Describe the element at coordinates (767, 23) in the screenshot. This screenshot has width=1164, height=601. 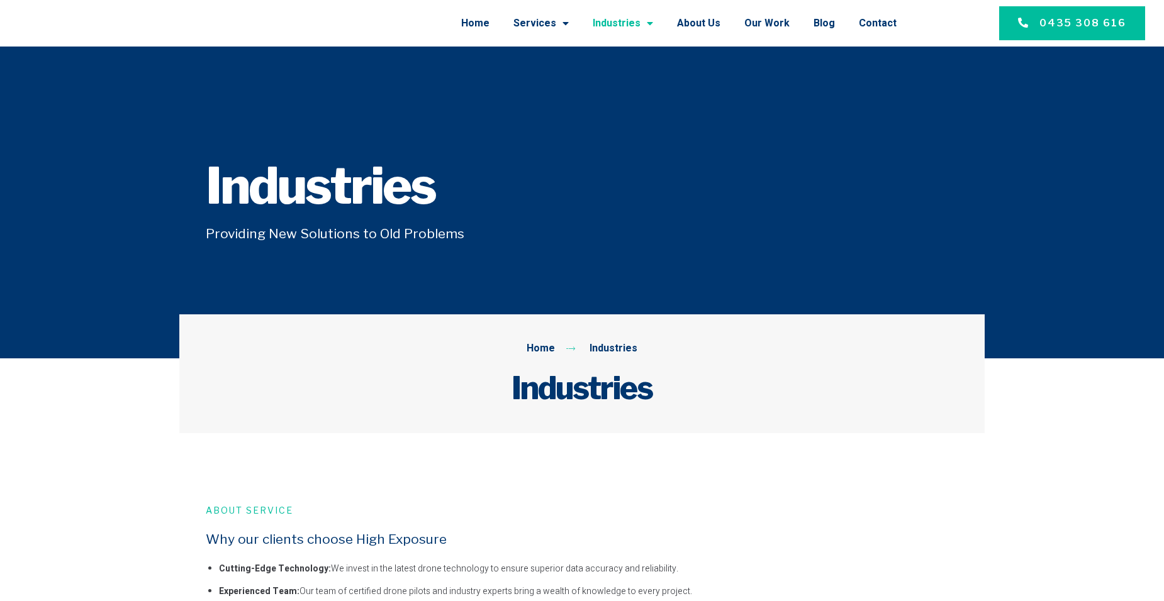
I see `a: Our Work` at that location.